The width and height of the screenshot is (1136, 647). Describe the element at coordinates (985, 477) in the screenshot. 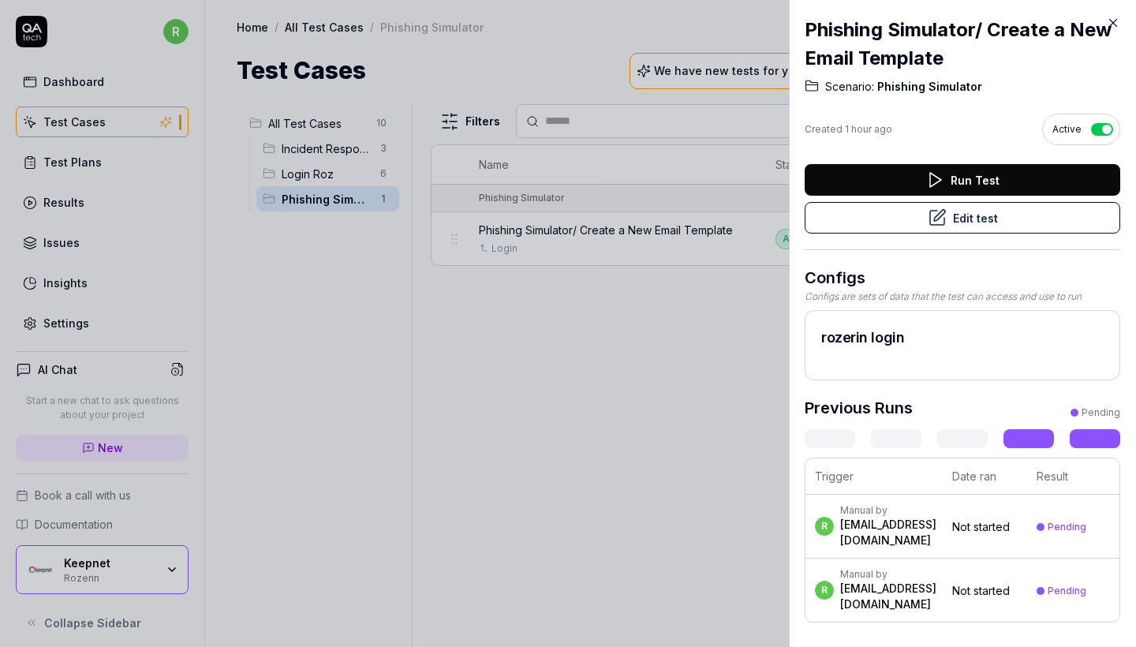

I see `th: Date ran` at that location.